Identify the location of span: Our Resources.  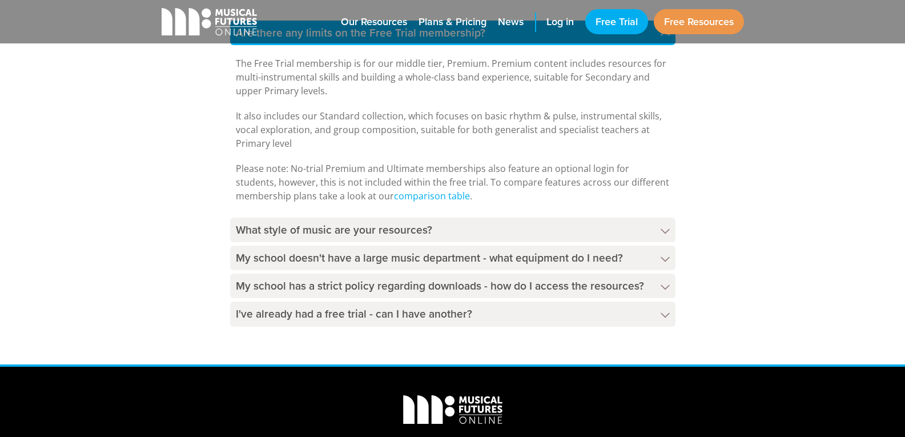
(374, 22).